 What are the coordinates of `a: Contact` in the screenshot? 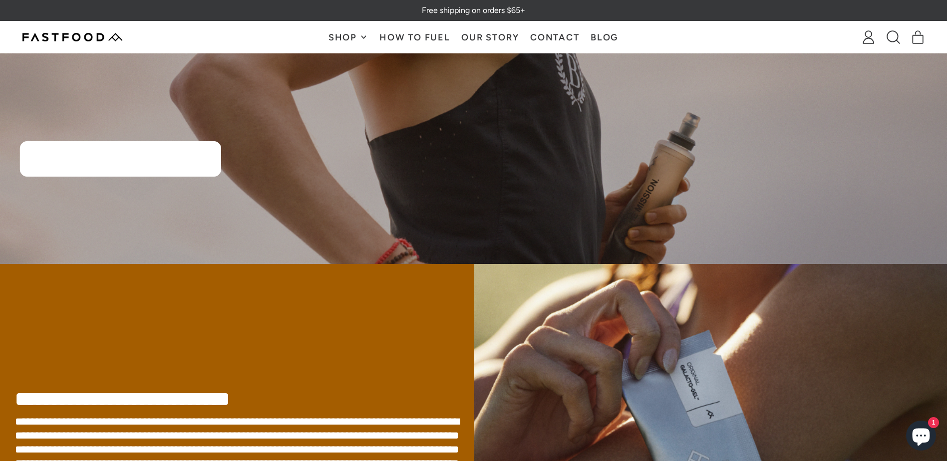 It's located at (555, 37).